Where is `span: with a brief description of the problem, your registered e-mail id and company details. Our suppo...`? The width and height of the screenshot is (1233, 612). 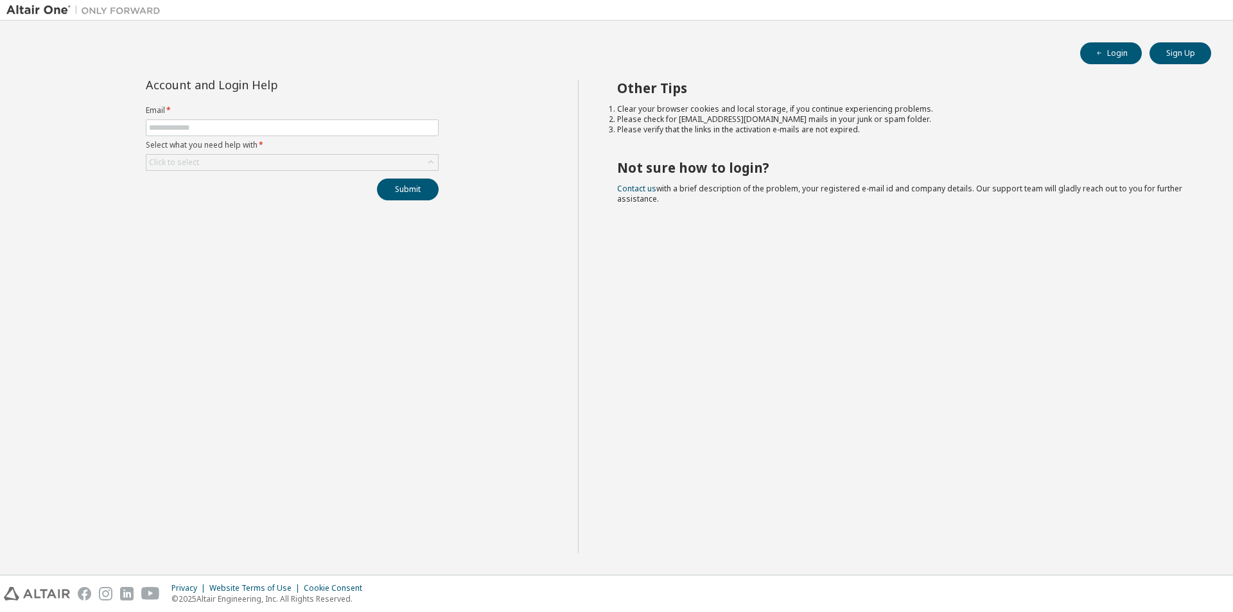
span: with a brief description of the problem, your registered e-mail id and company details. Our suppo... is located at coordinates (900, 193).